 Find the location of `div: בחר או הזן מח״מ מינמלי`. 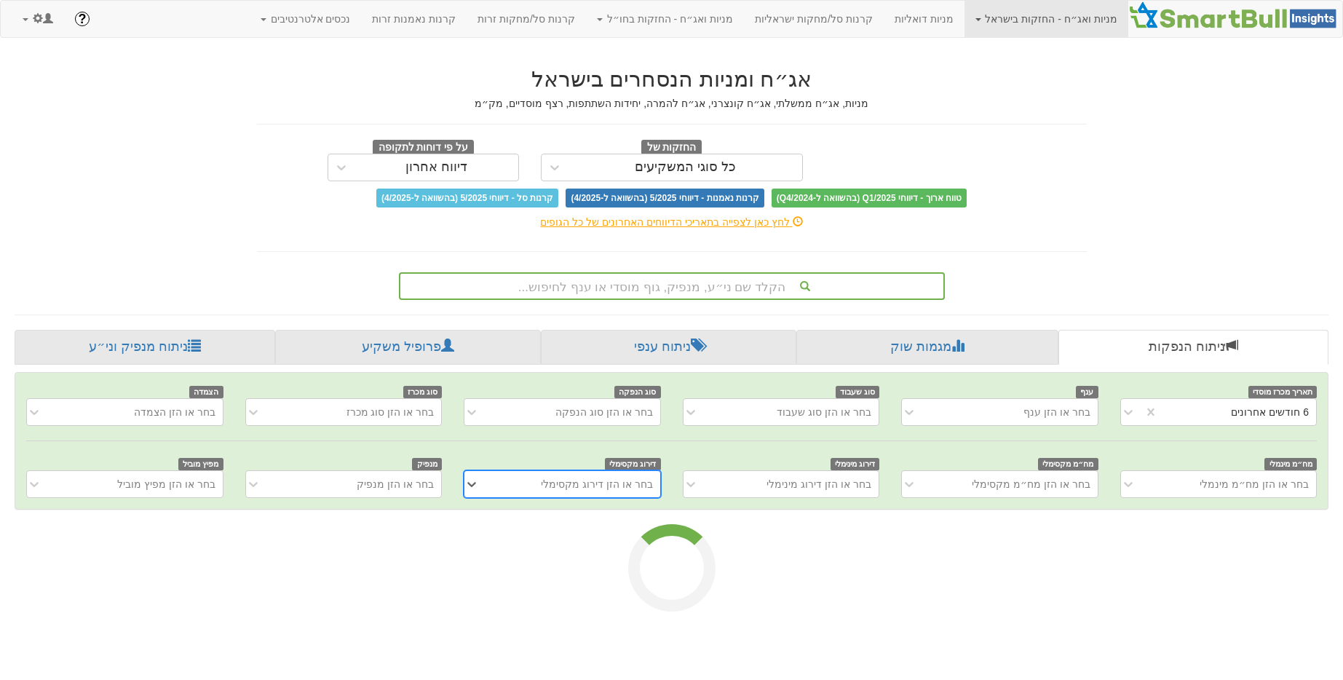

div: בחר או הזן מח״מ מינמלי is located at coordinates (1254, 484).